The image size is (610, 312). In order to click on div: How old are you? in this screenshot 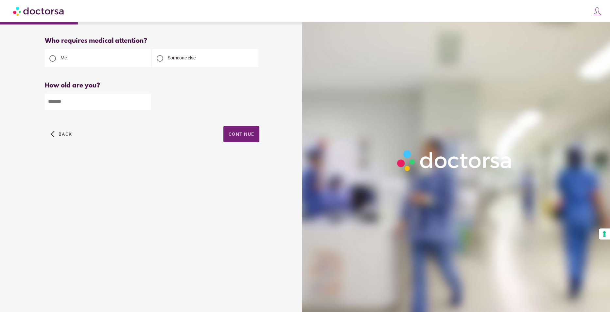, I will do `click(152, 86)`.